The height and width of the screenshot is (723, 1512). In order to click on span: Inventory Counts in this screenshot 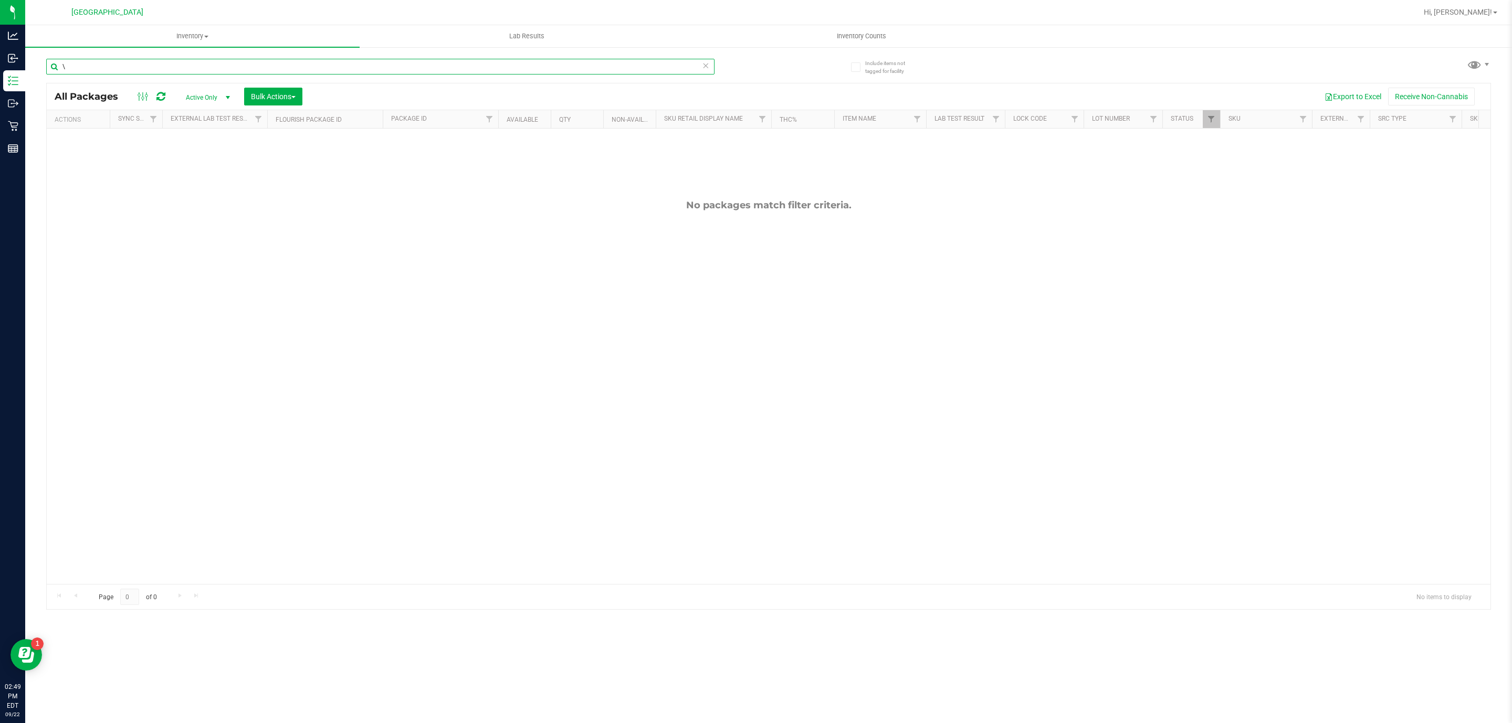, I will do `click(862, 36)`.